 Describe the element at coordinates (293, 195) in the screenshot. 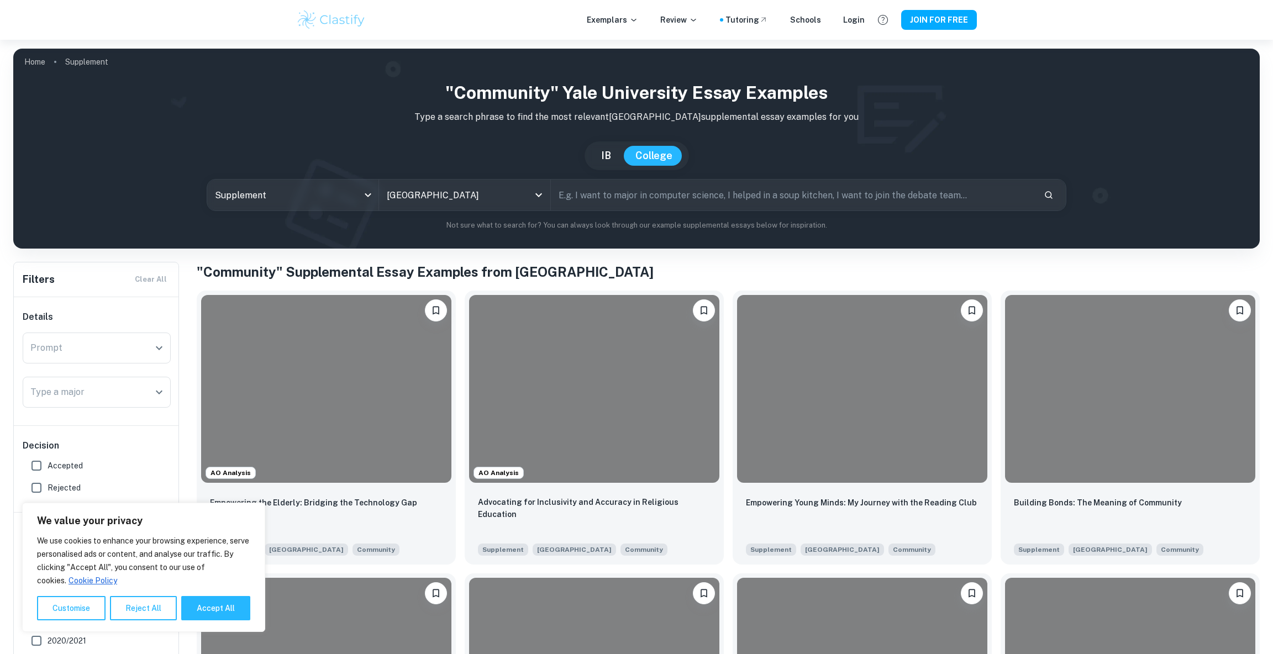

I see `div: Supplement` at that location.